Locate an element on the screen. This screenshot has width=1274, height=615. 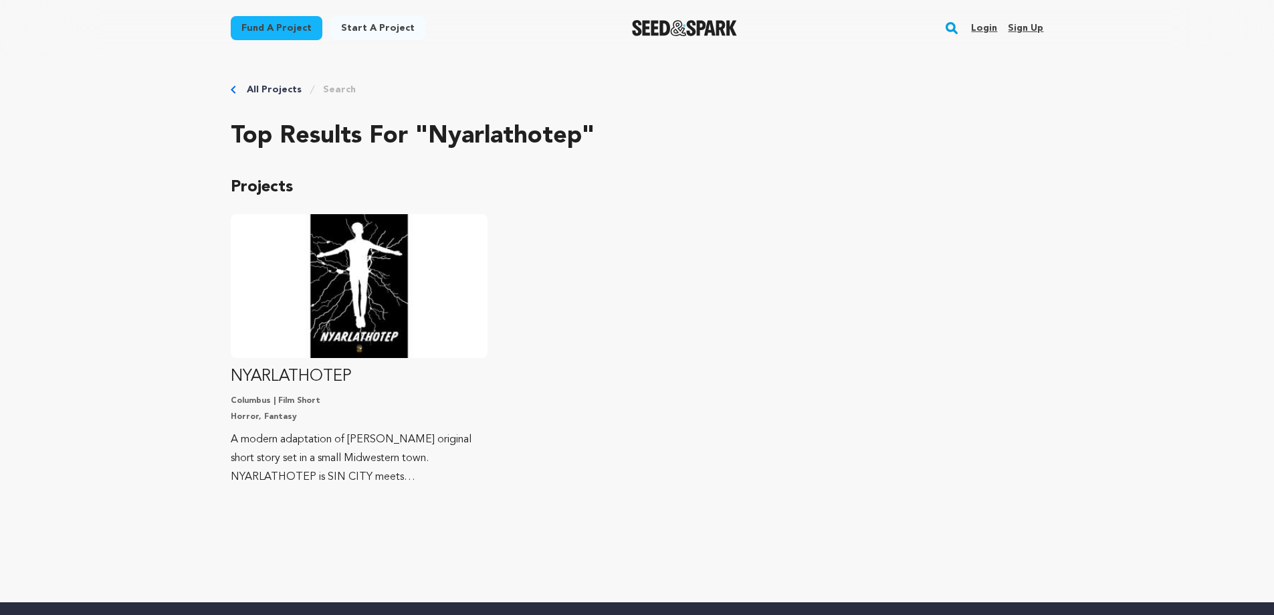
div: Breadcrumb is located at coordinates (637, 90).